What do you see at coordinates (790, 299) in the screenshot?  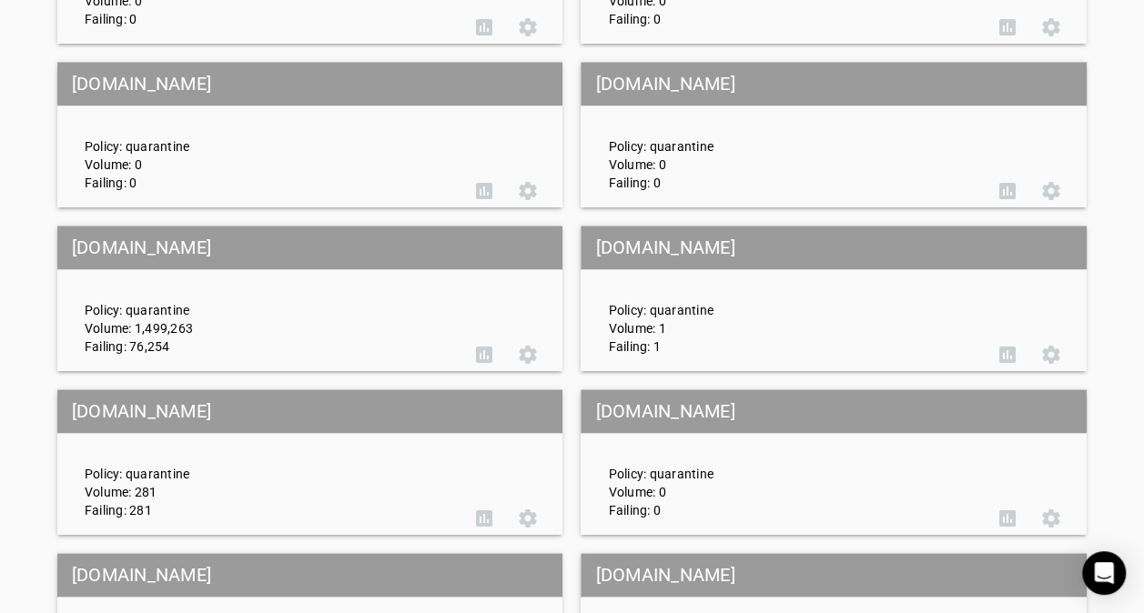 I see `div: Policy: quarantine Volume: 1 Failing: 1` at bounding box center [790, 299].